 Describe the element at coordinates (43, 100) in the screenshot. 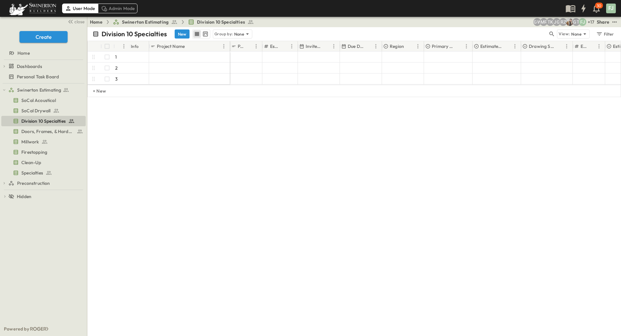

I see `div: SoCal Acousticaltest` at that location.